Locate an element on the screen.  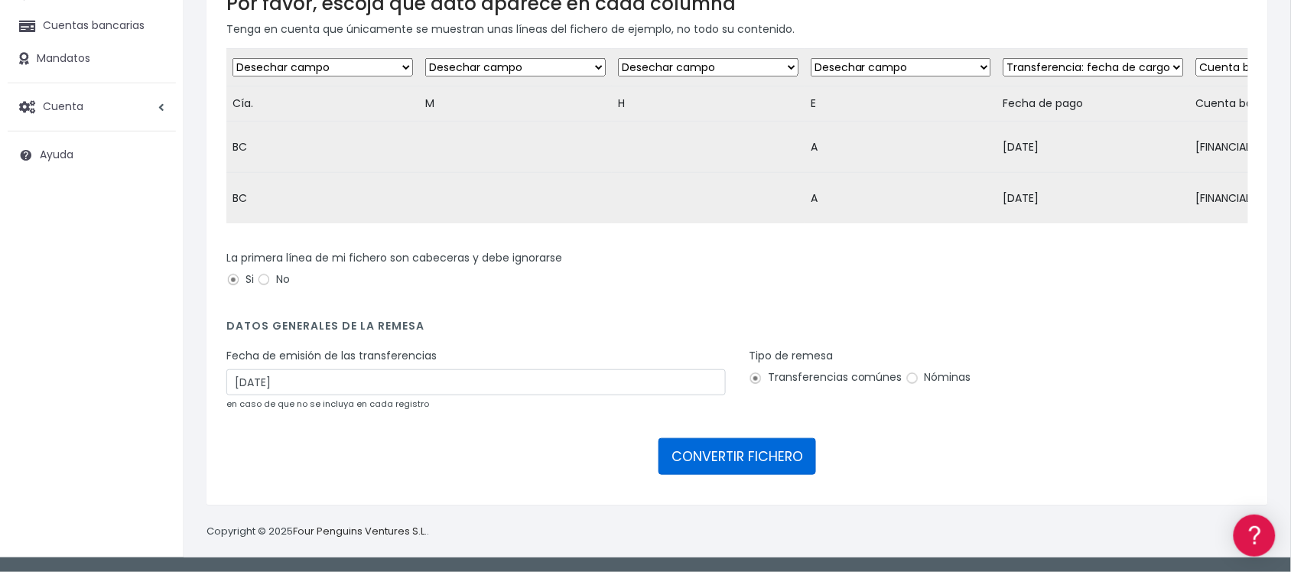
a: Problemas habituales is located at coordinates (153, 229).